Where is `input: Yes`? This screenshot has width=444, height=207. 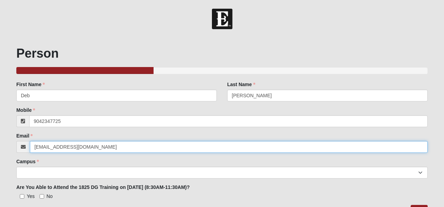 input: Yes is located at coordinates (22, 196).